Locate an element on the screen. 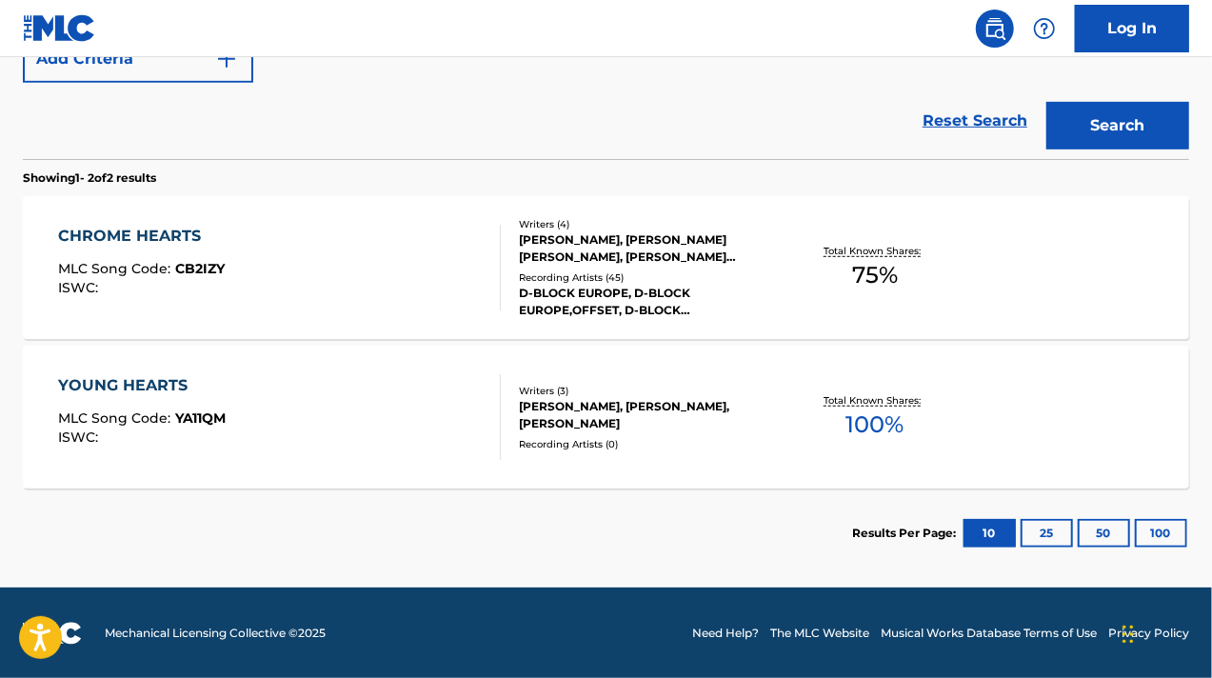 This screenshot has width=1212, height=678. p: Showing 1 - 2 of 2 results is located at coordinates (89, 178).